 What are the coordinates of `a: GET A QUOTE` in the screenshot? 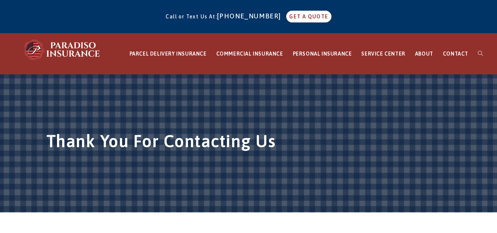 It's located at (309, 17).